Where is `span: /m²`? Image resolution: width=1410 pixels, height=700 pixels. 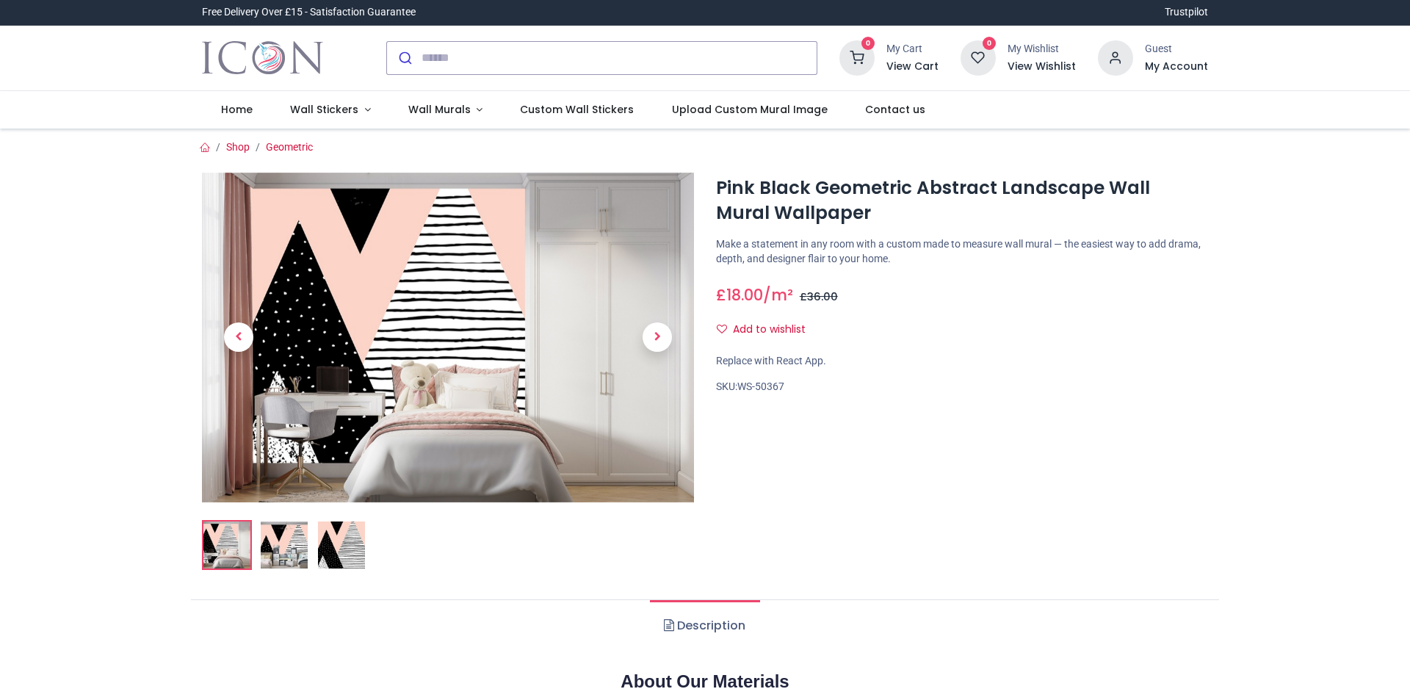
span: /m² is located at coordinates (778, 294).